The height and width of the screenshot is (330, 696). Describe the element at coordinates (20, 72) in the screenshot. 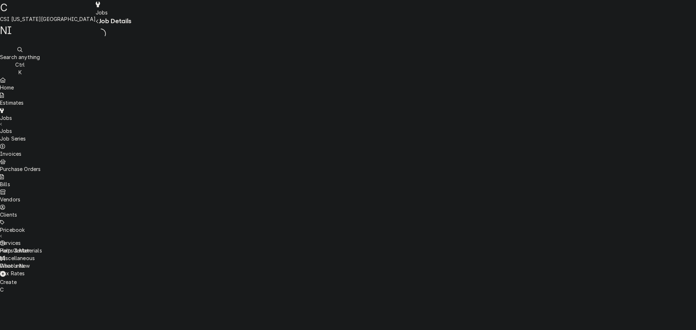

I see `span: K` at that location.